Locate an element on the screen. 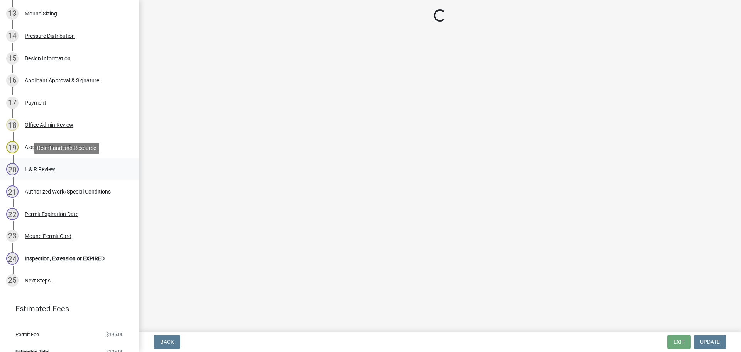  div: Authorized Work/Special Conditions is located at coordinates (68, 191).